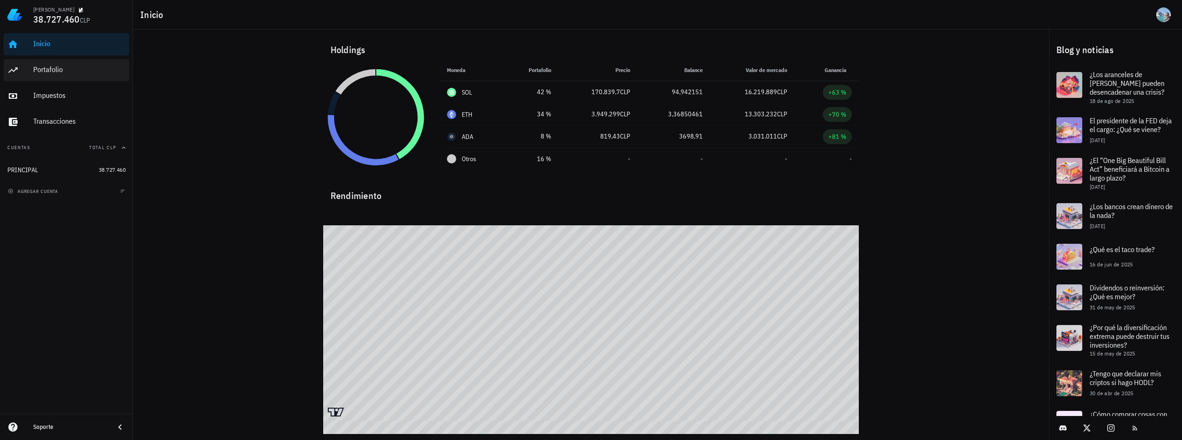  I want to click on div: Holdings, so click(591, 50).